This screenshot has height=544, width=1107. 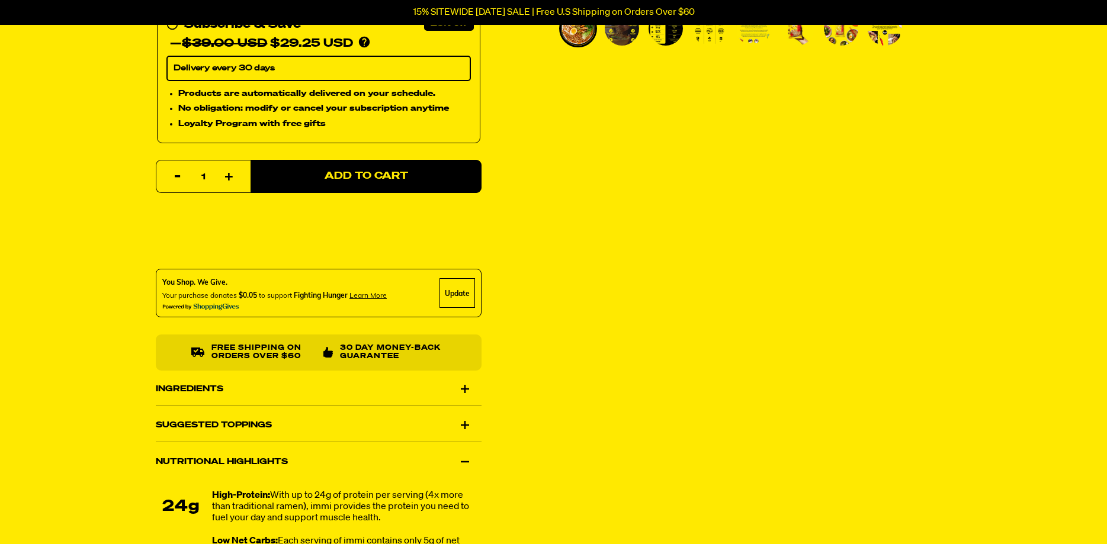 I want to click on div: — $29.25 USD, so click(x=261, y=44).